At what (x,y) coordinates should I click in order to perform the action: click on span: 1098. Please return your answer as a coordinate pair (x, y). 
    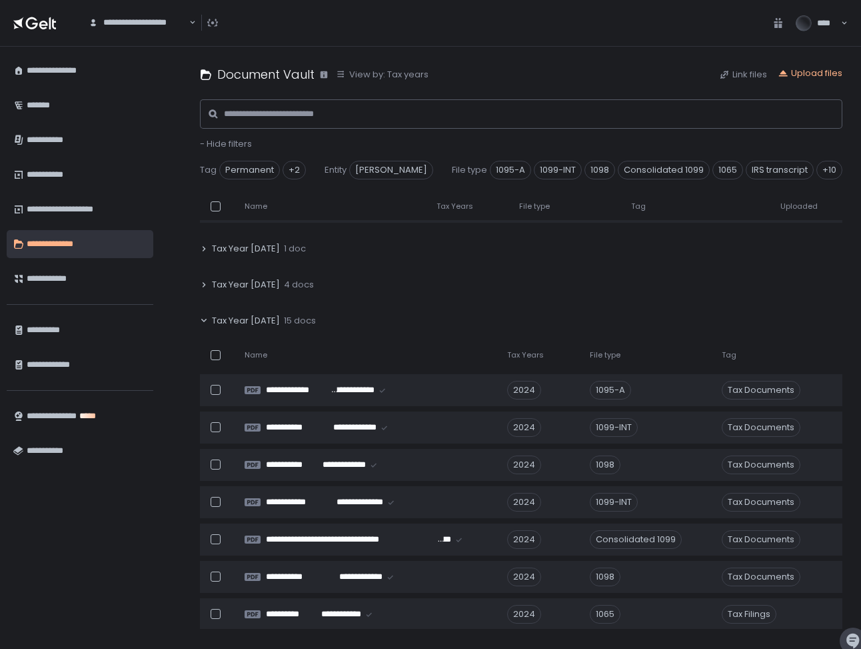
    Looking at the image, I should click on (600, 170).